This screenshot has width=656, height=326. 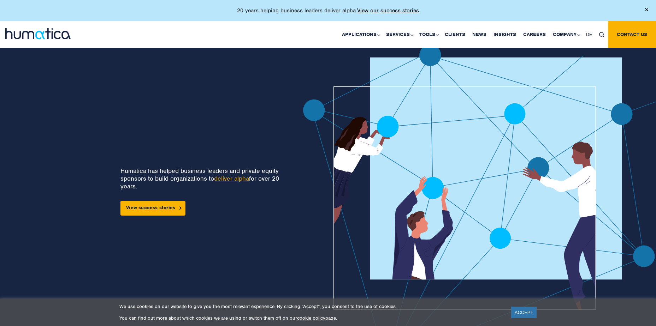 What do you see at coordinates (632, 35) in the screenshot?
I see `a: Contact us` at bounding box center [632, 35].